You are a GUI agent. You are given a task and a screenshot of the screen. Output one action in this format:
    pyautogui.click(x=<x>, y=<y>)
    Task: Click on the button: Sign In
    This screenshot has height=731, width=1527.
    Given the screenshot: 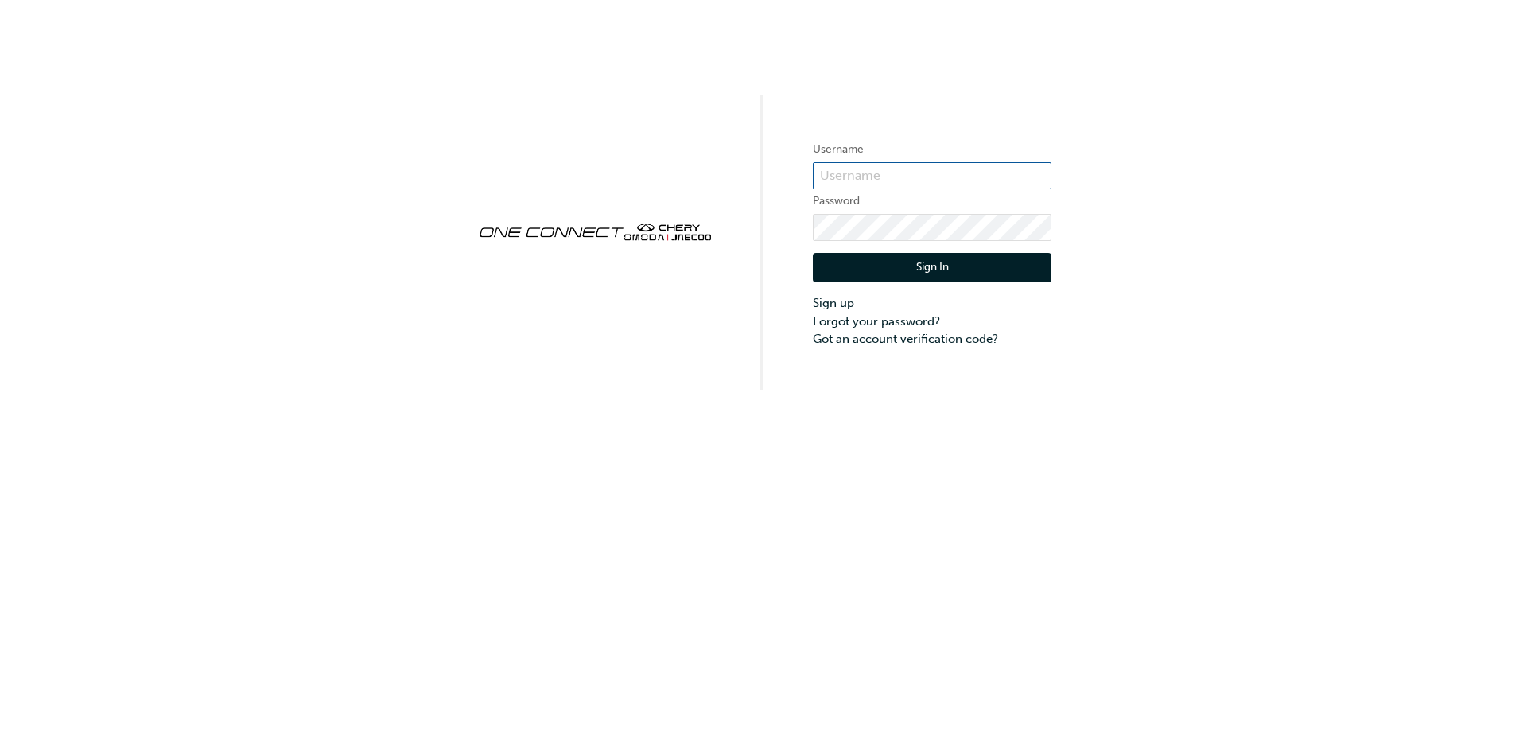 What is the action you would take?
    pyautogui.click(x=932, y=268)
    